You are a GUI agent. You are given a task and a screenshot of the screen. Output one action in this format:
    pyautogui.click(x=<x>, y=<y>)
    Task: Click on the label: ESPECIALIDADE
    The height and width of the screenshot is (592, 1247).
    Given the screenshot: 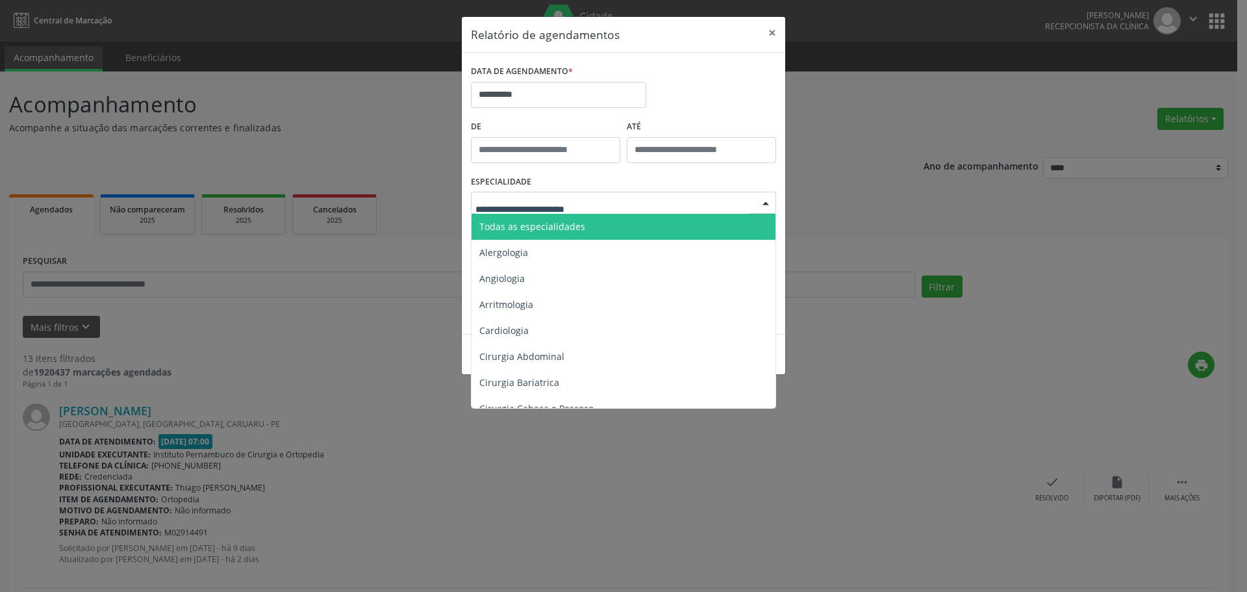 What is the action you would take?
    pyautogui.click(x=501, y=182)
    